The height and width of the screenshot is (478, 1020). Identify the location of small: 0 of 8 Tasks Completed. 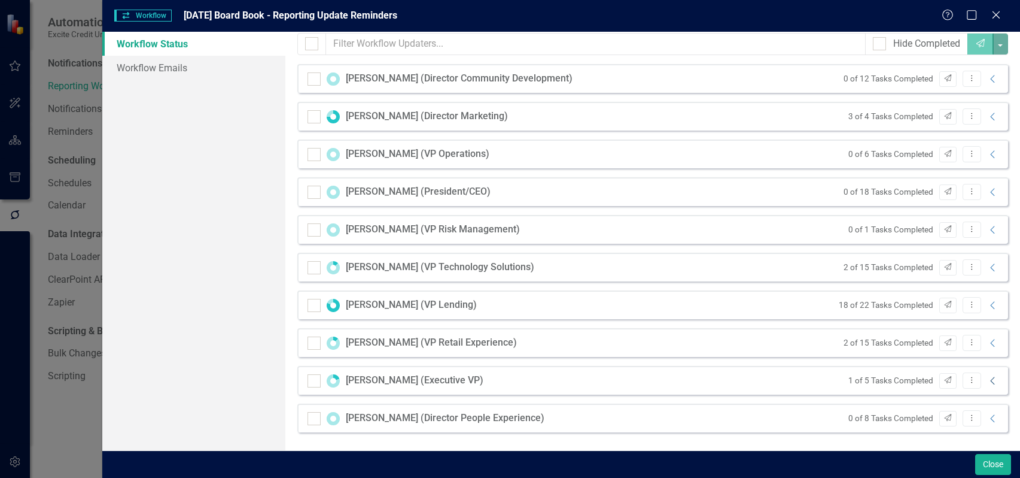
(891, 418).